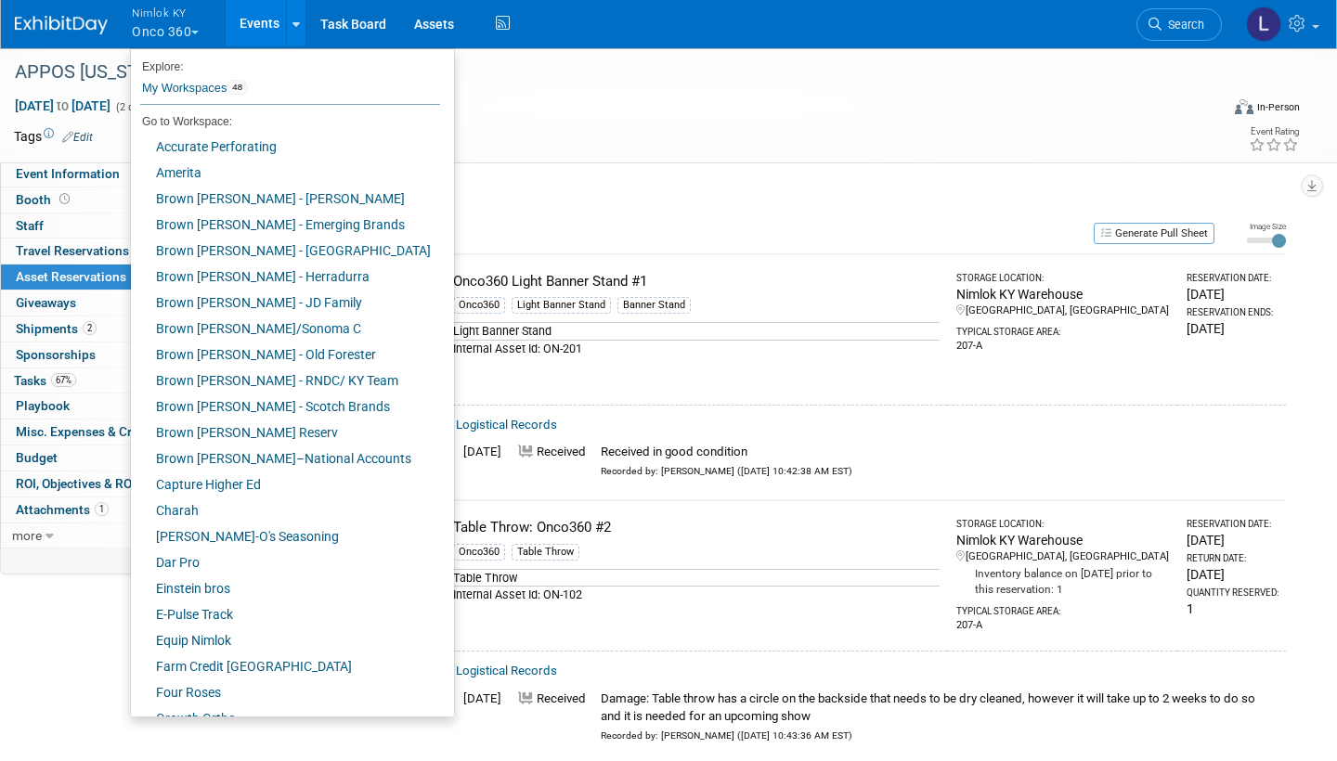  I want to click on div: Internal Asset Id: ON-102, so click(696, 594).